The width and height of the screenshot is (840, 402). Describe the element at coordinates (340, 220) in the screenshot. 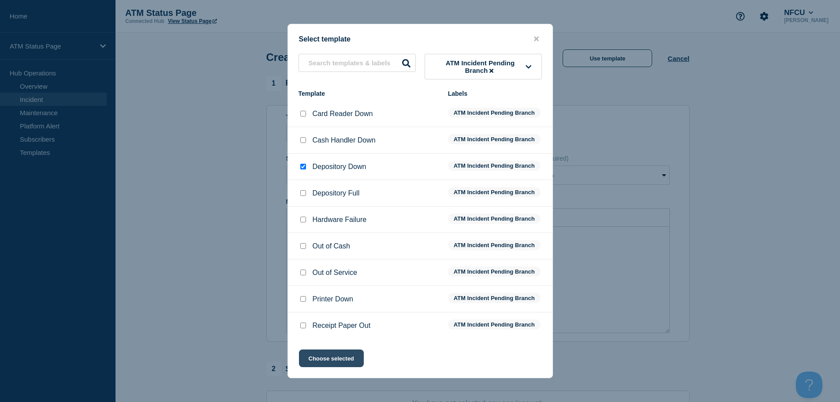

I see `p: Hardware Failure` at that location.